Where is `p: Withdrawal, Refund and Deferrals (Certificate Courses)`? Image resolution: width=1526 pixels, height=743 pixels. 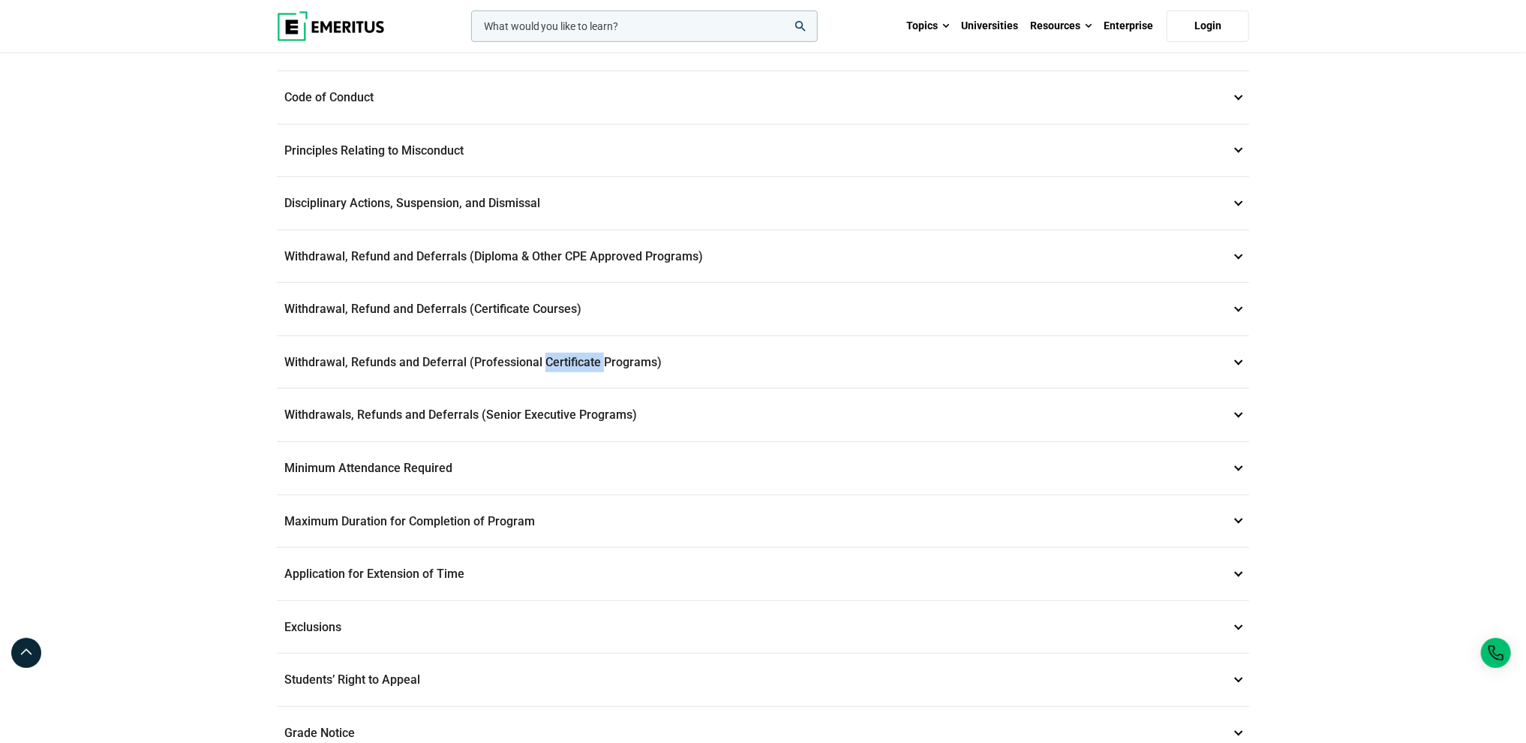 p: Withdrawal, Refund and Deferrals (Certificate Courses) is located at coordinates (763, 309).